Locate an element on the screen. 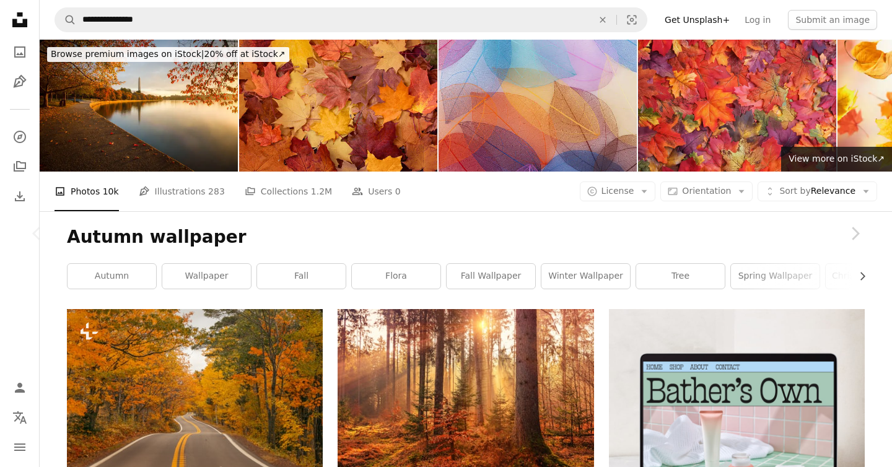 The image size is (892, 467). h1: Autumn wallpaper is located at coordinates (466, 237).